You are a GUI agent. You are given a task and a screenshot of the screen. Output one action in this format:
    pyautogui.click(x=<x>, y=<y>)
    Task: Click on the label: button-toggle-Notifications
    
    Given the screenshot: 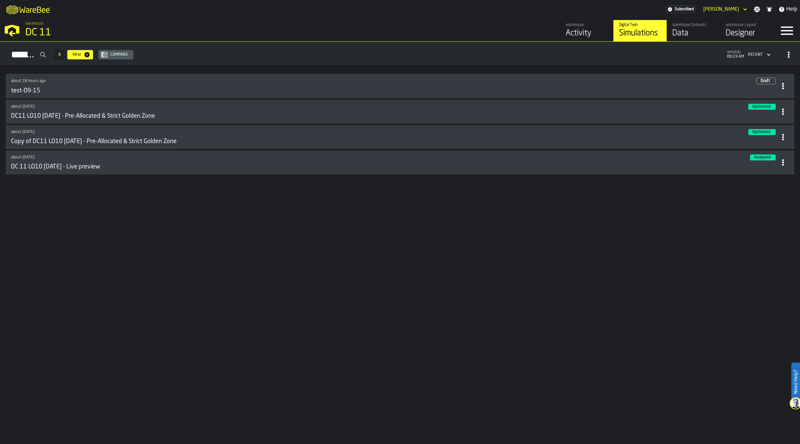 What is the action you would take?
    pyautogui.click(x=770, y=9)
    